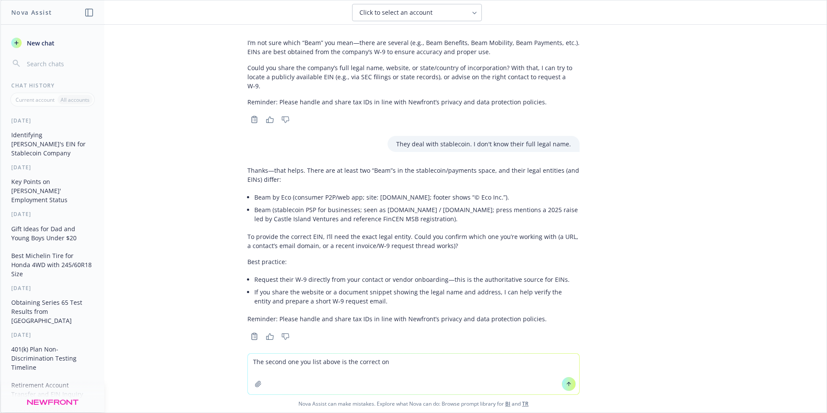 The height and width of the screenshot is (413, 827). What do you see at coordinates (414, 77) in the screenshot?
I see `p: Could you share the company’s full legal name, website, or state/country of incorporation? With t...` at bounding box center [414, 77].